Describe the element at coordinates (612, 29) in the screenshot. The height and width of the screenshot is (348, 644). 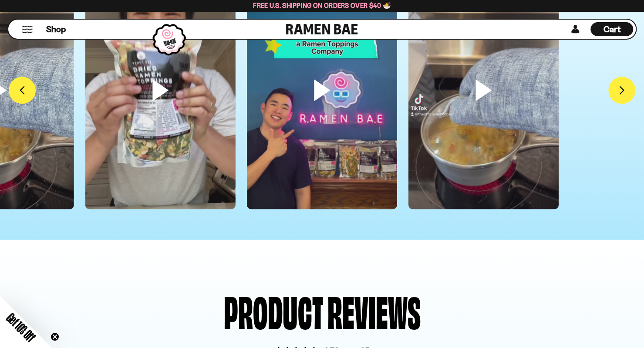
I see `span: Cart` at that location.